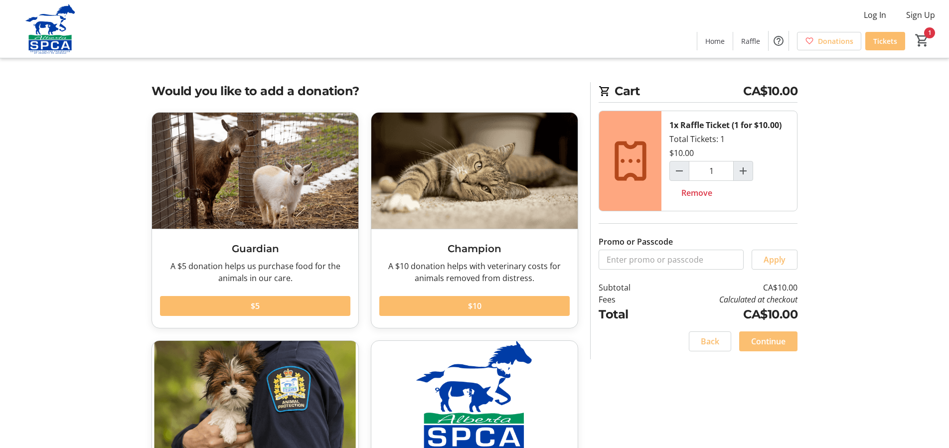 Image resolution: width=949 pixels, height=448 pixels. I want to click on button: $10, so click(474, 306).